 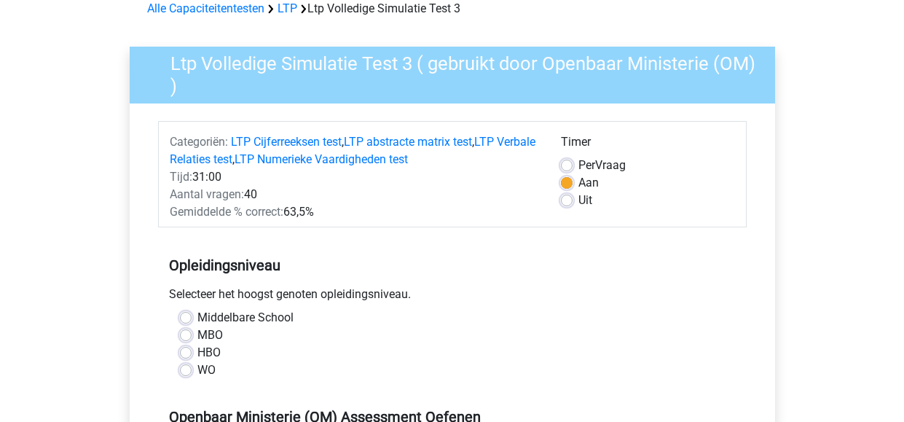 I want to click on a: LTP Cijferreeksen test, so click(x=286, y=141).